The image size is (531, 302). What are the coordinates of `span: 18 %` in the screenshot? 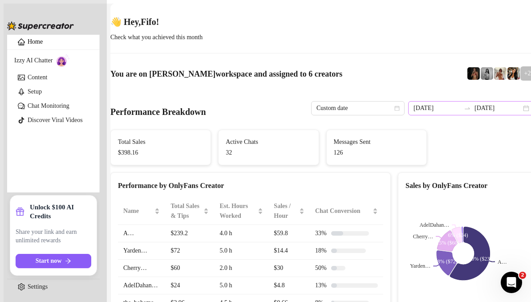 It's located at (321, 251).